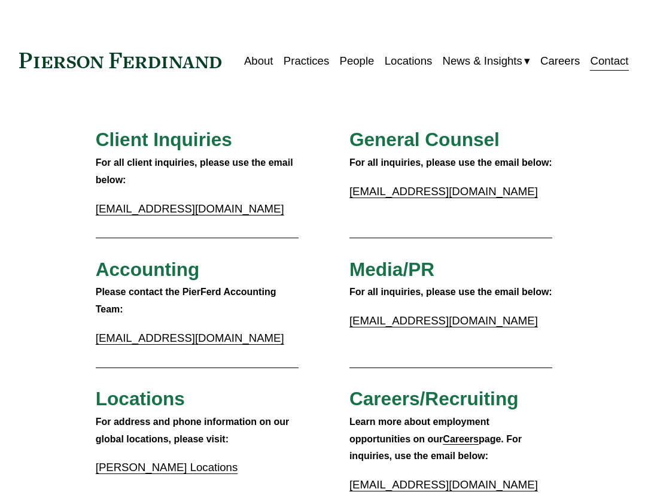 This screenshot has height=504, width=648. I want to click on strong: For address and phone information on our global locations, please visit:, so click(194, 430).